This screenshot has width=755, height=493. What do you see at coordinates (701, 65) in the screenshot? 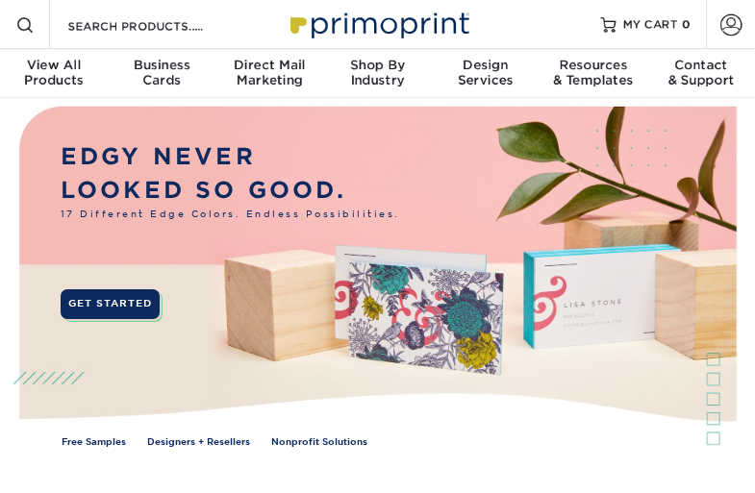
I see `span: Contact` at bounding box center [701, 65].